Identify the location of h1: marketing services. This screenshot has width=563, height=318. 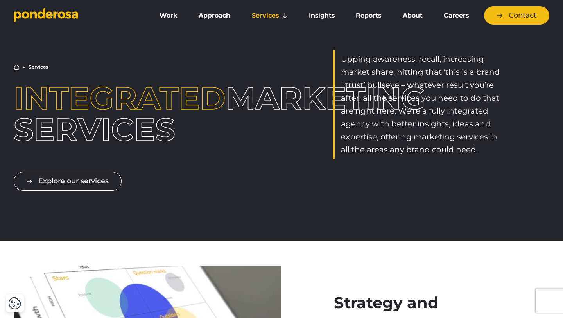
(122, 114).